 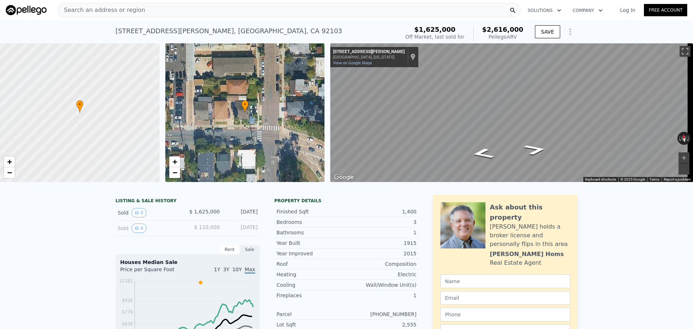 I want to click on a: Open this area in Google Maps (opens a new window), so click(x=344, y=177).